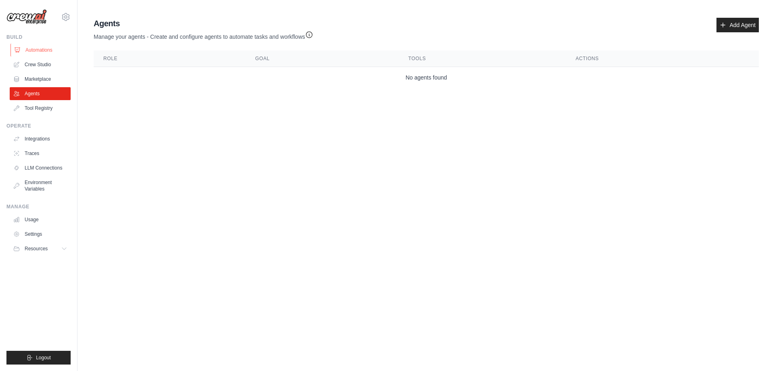  Describe the element at coordinates (203, 23) in the screenshot. I see `h2: Agents` at that location.